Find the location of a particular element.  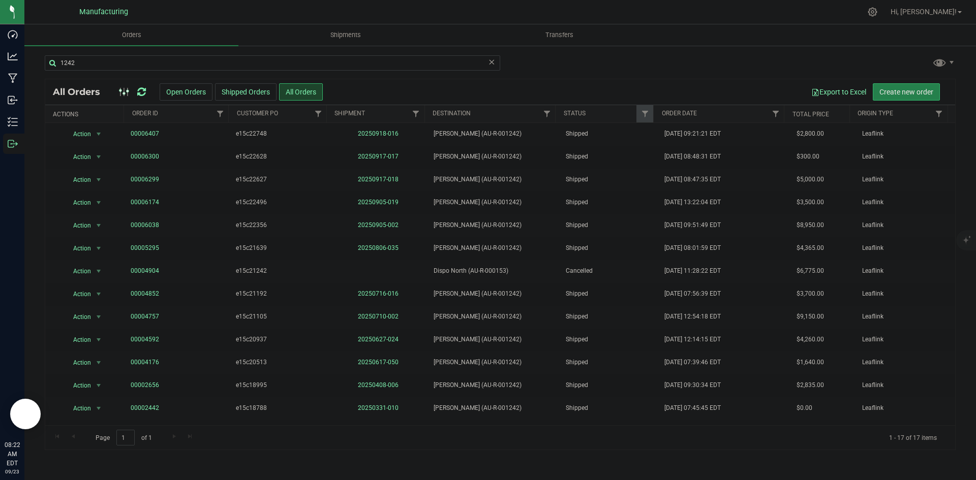

span: All Orders is located at coordinates (81, 92).